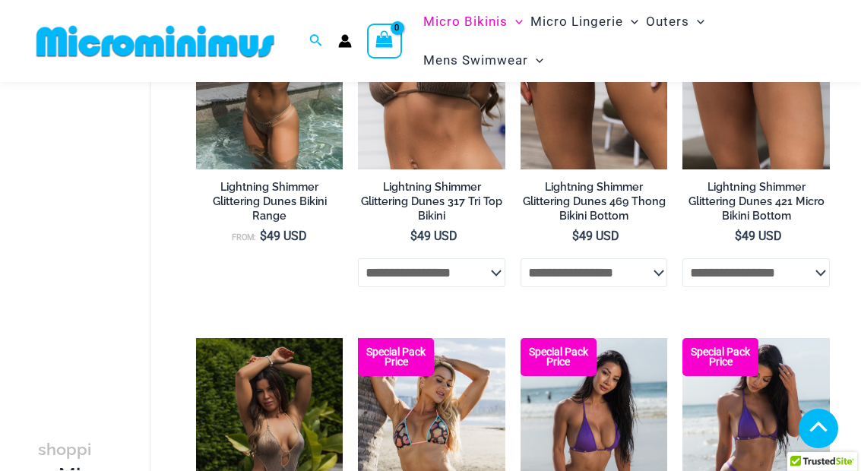 This screenshot has width=861, height=471. Describe the element at coordinates (595, 204) in the screenshot. I see `a: Lightning Shimmer Glittering Dunes 469 Thong Bikini Bottom` at that location.